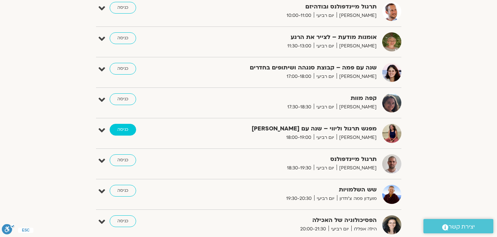 Image resolution: width=497 pixels, height=237 pixels. I want to click on span: 11:30-13:00, so click(299, 46).